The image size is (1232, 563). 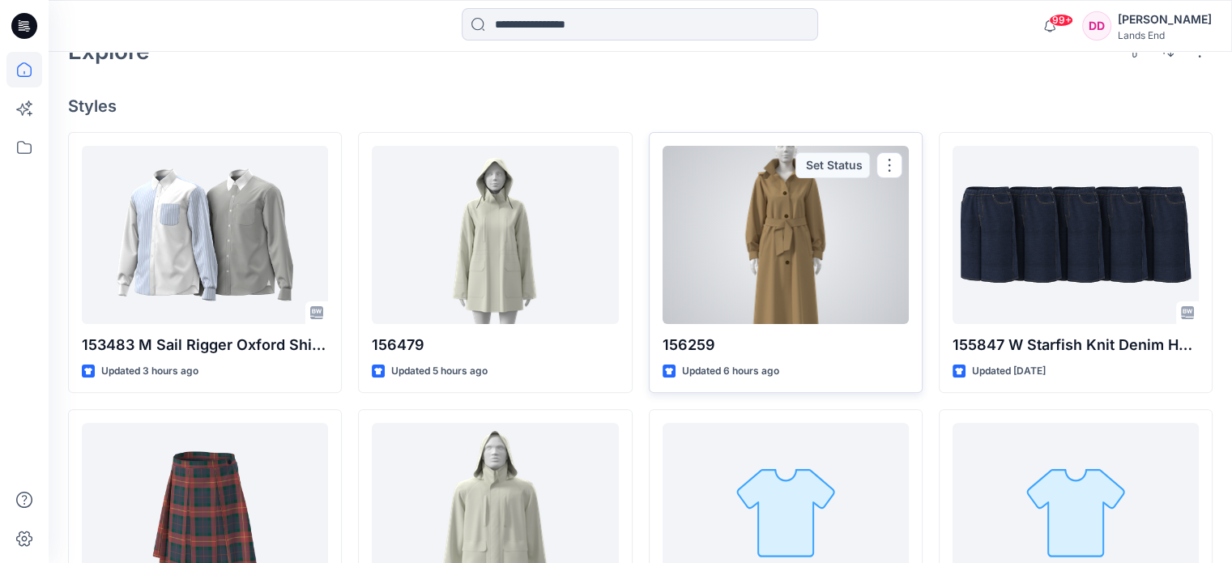 What do you see at coordinates (495, 345) in the screenshot?
I see `p: 156479` at bounding box center [495, 345].